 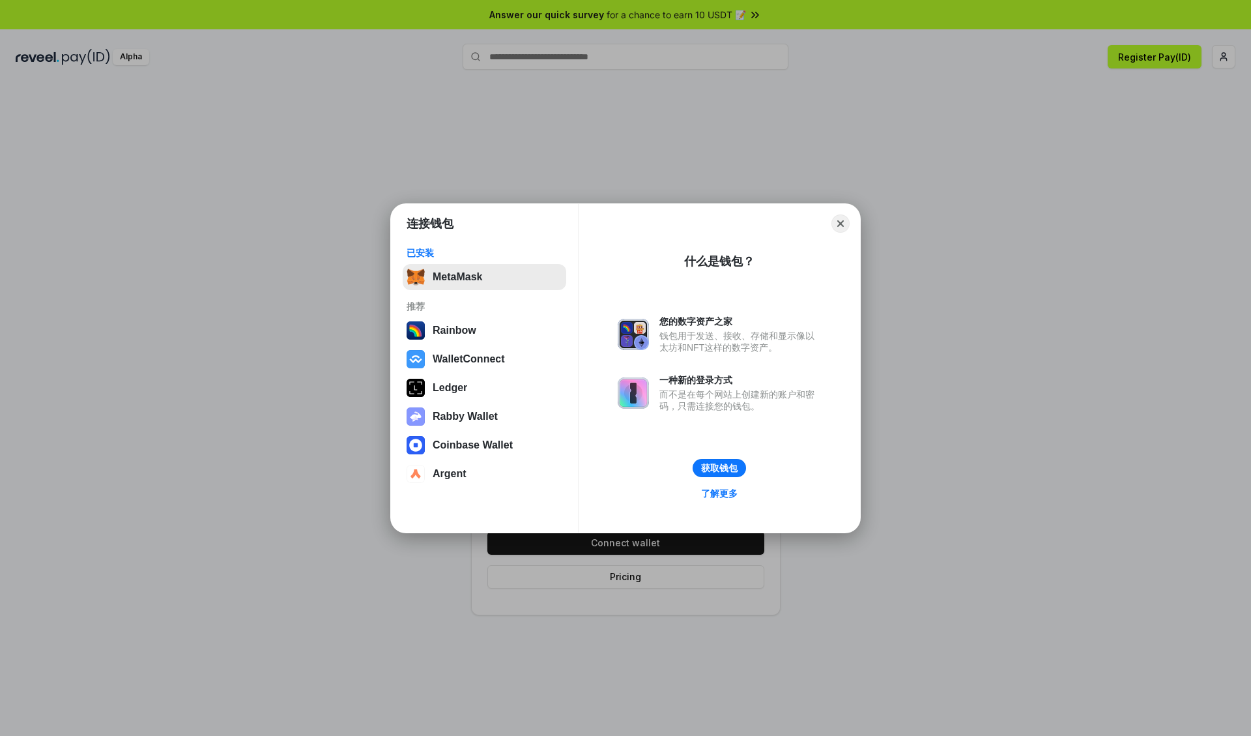 What do you see at coordinates (416, 277) in the screenshot?
I see `img: svg+xml,%3Csvg%20fill%3D%22none%22%20height%3D%2233%22%20viewBox%3D%220%200%2035%2033%22%20width%...` at bounding box center [416, 277].